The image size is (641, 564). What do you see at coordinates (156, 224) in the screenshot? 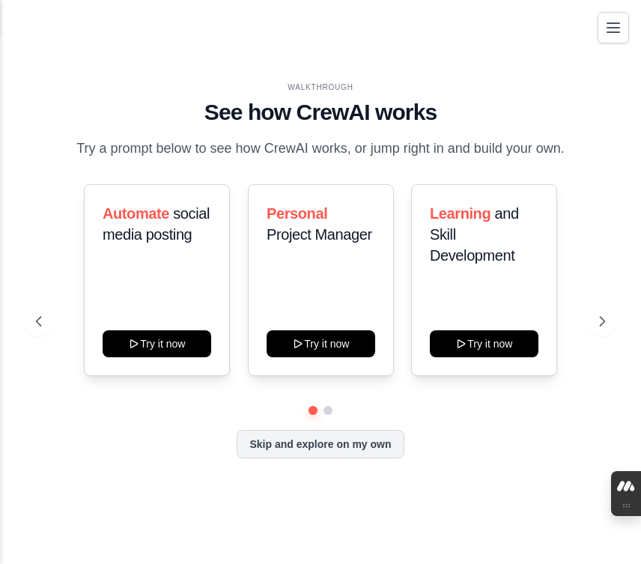
I see `span: social media posting` at bounding box center [156, 224].